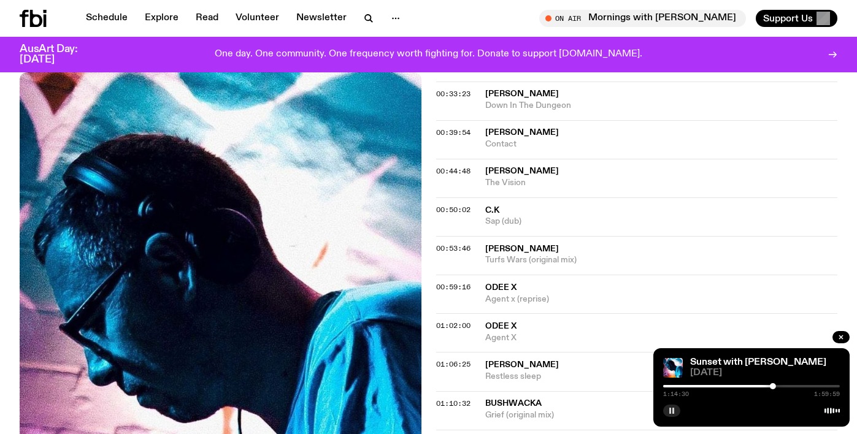  What do you see at coordinates (453, 94) in the screenshot?
I see `button: 00:33:23` at bounding box center [453, 94].